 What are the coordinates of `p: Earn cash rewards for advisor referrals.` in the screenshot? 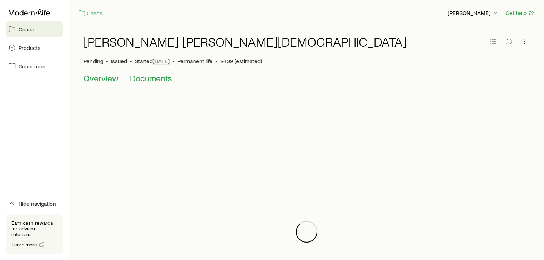 It's located at (34, 229).